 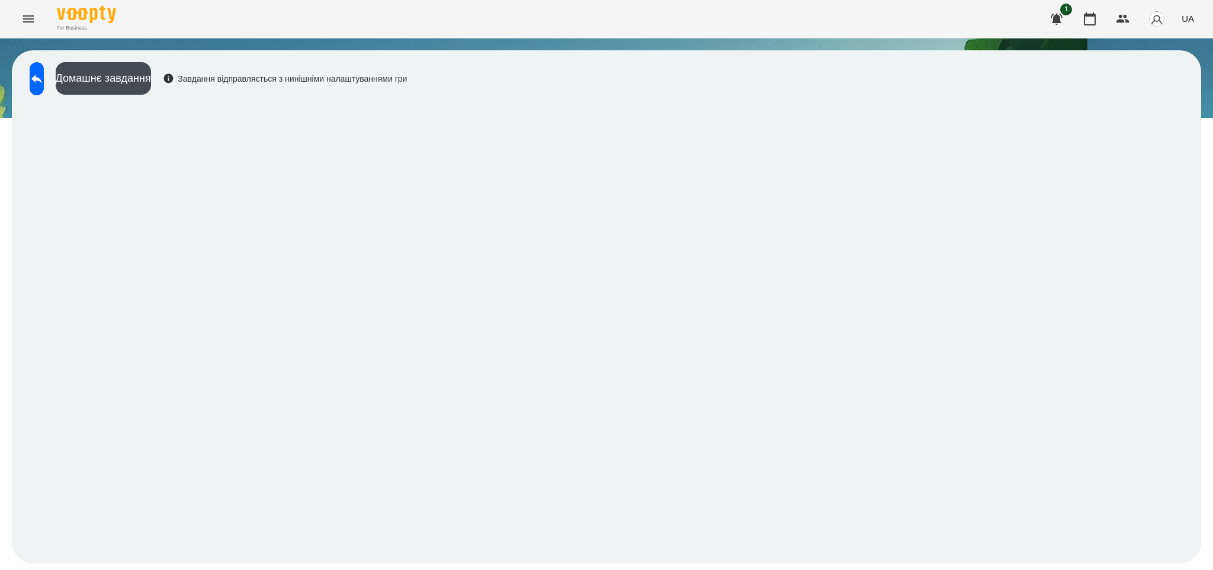 What do you see at coordinates (28, 19) in the screenshot?
I see `button: Menu` at bounding box center [28, 19].